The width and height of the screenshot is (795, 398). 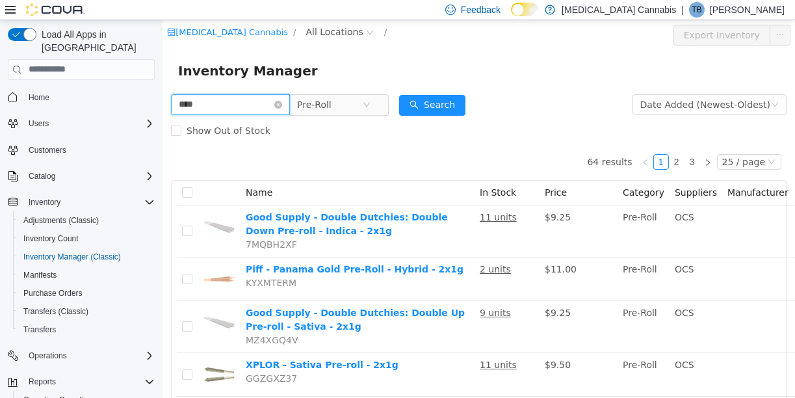 What do you see at coordinates (514, 142) in the screenshot?
I see `a: 2` at bounding box center [514, 142].